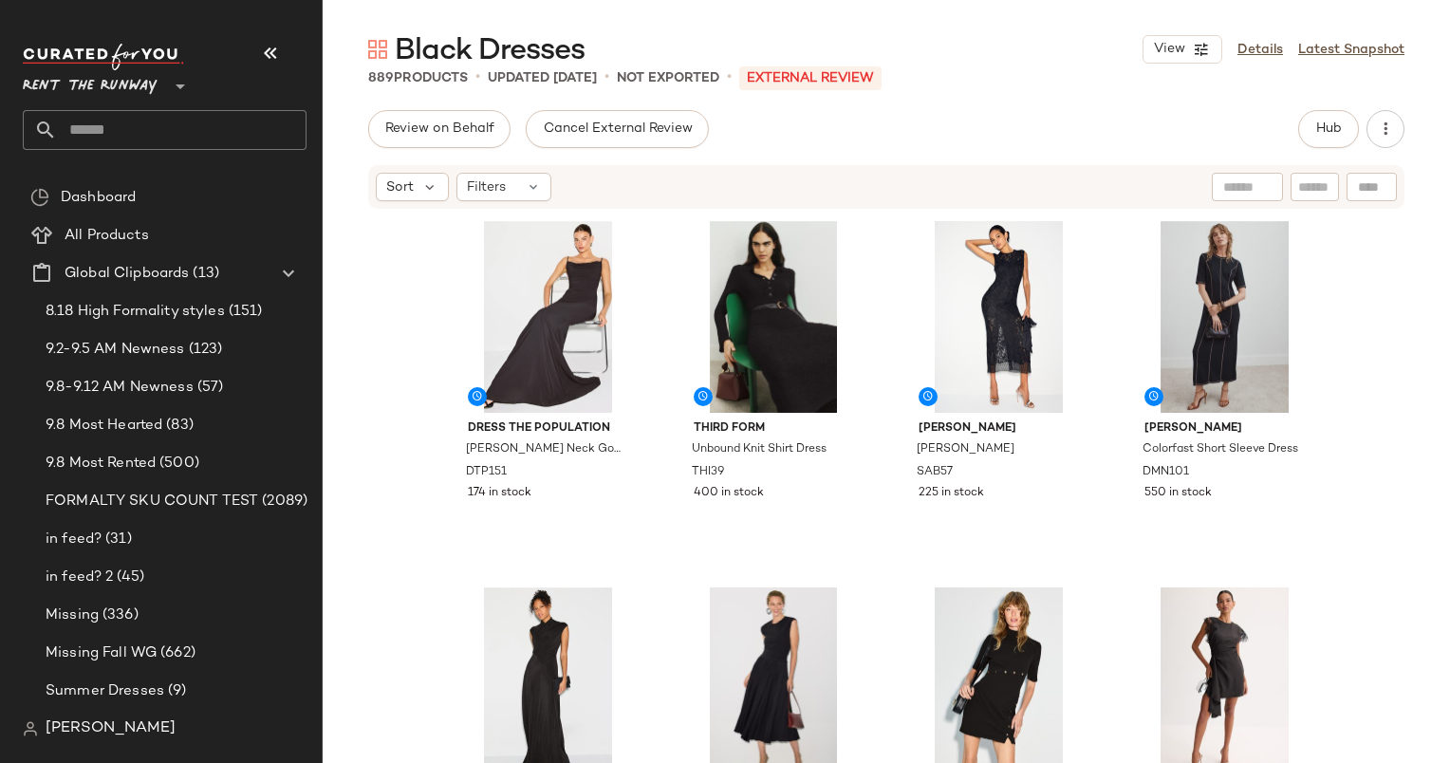 This screenshot has height=763, width=1450. Describe the element at coordinates (1182, 49) in the screenshot. I see `button: View` at that location.